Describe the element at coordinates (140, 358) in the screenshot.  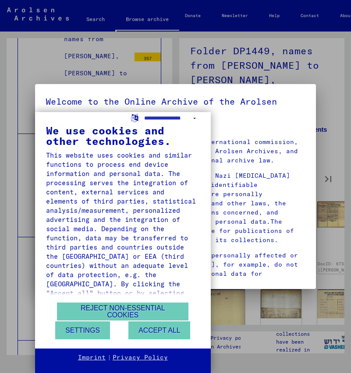
I see `a: Privacy Policy` at that location.